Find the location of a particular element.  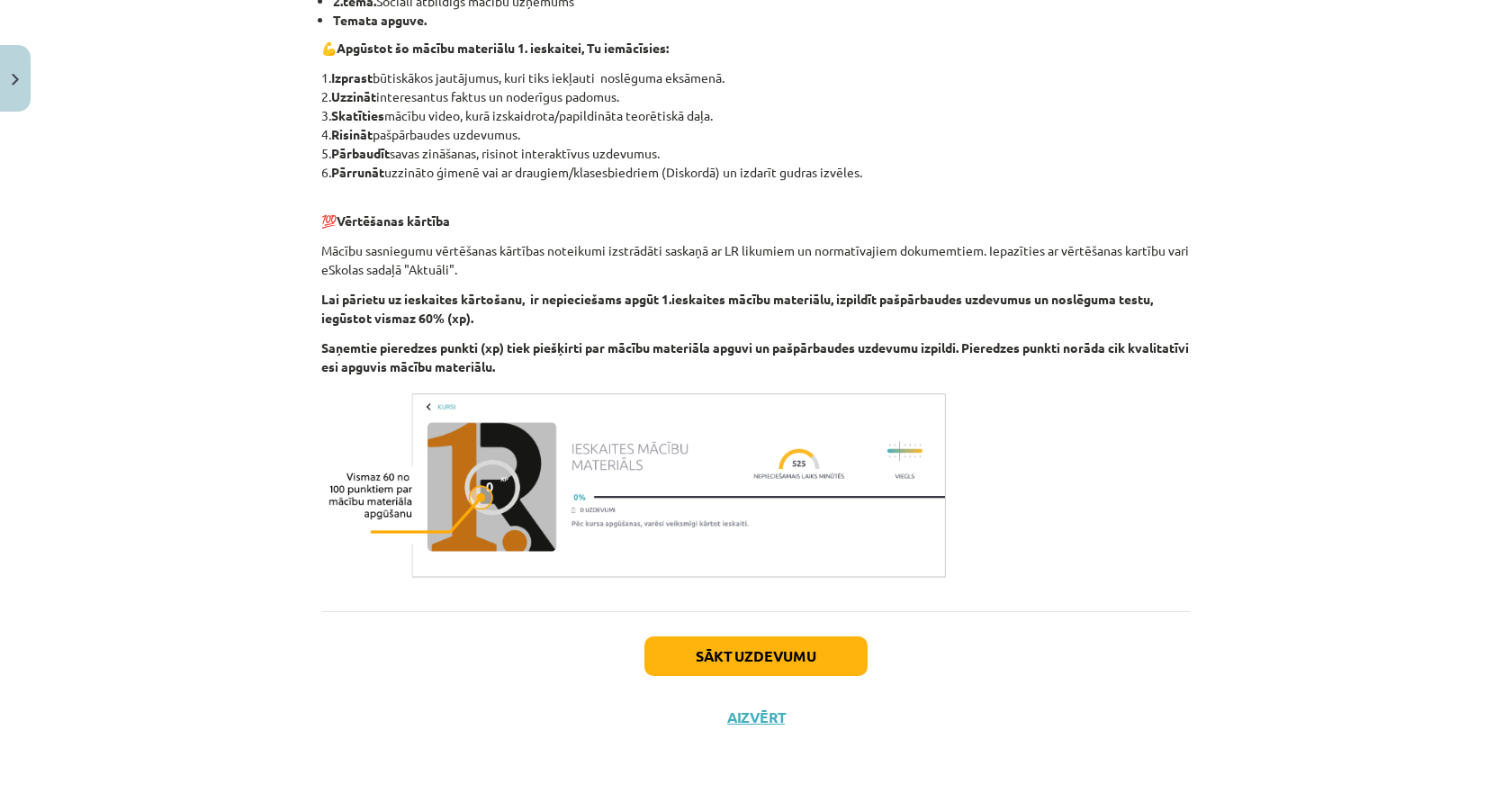

b: Pārrunāt is located at coordinates (358, 172).